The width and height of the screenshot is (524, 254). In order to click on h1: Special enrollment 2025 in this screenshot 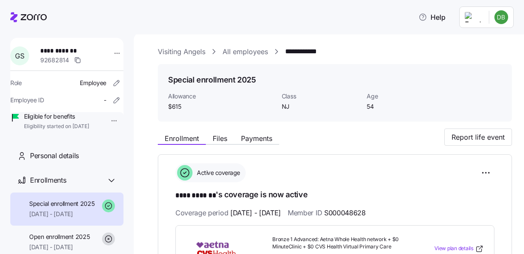, I will do `click(212, 79)`.